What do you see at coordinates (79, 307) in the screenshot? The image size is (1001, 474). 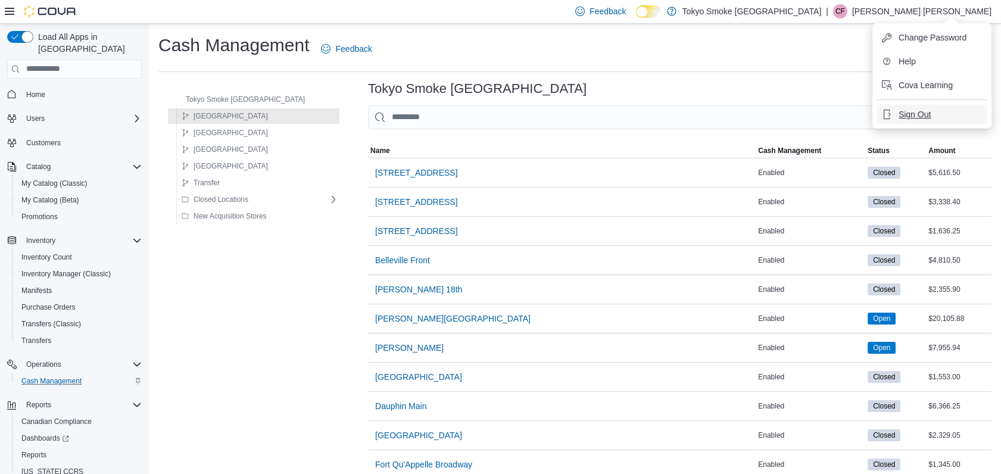 I see `button: Purchase Orders` at bounding box center [79, 307].